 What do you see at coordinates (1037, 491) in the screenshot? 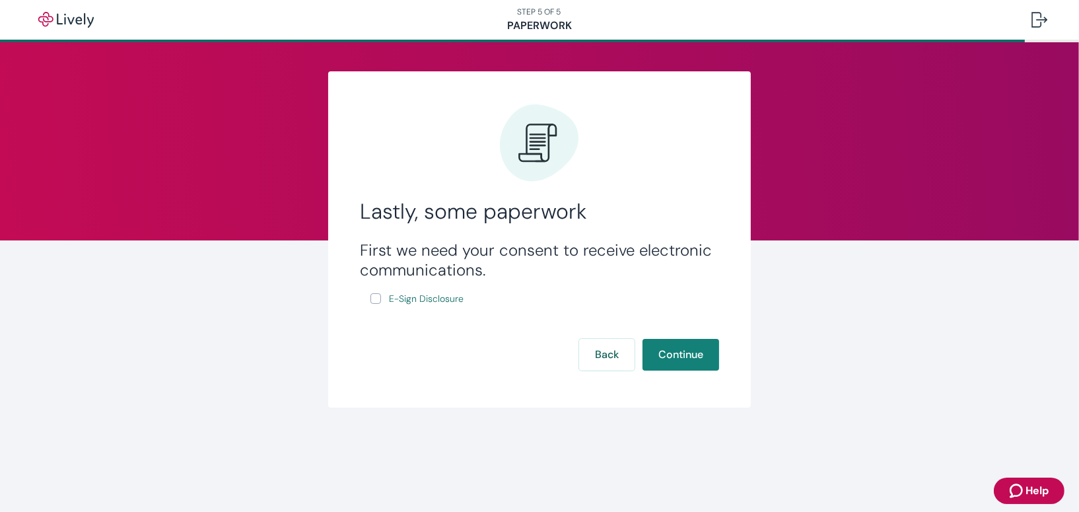
I see `span: Help` at bounding box center [1037, 491].